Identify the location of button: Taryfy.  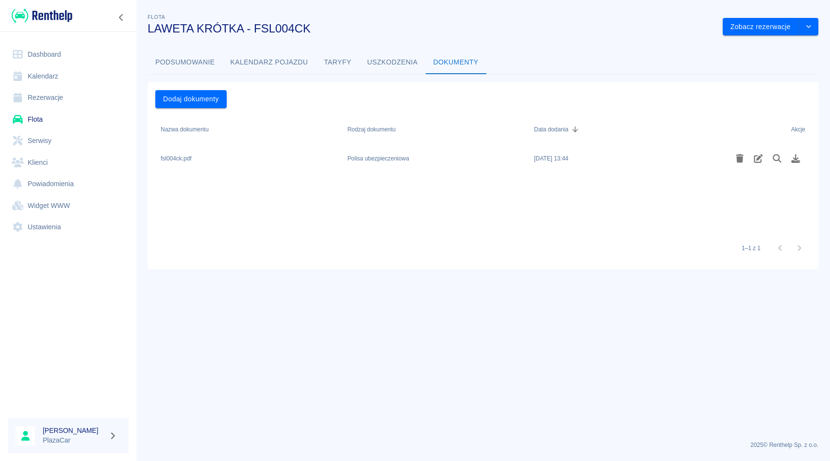
(338, 63).